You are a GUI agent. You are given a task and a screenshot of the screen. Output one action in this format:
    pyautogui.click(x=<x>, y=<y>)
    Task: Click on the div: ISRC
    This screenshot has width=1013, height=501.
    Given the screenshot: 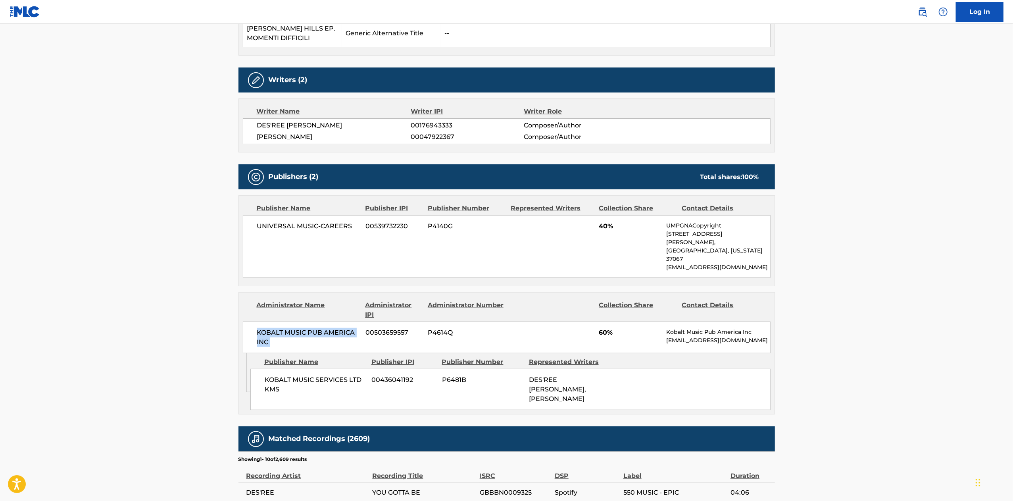 What is the action you would take?
    pyautogui.click(x=515, y=471)
    